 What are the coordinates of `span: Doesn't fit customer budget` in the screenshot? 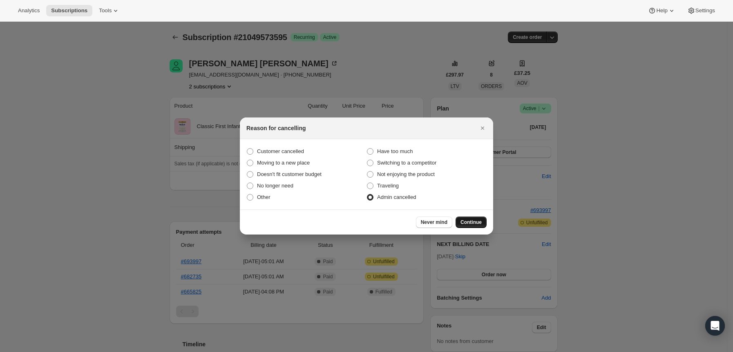 It's located at (289, 174).